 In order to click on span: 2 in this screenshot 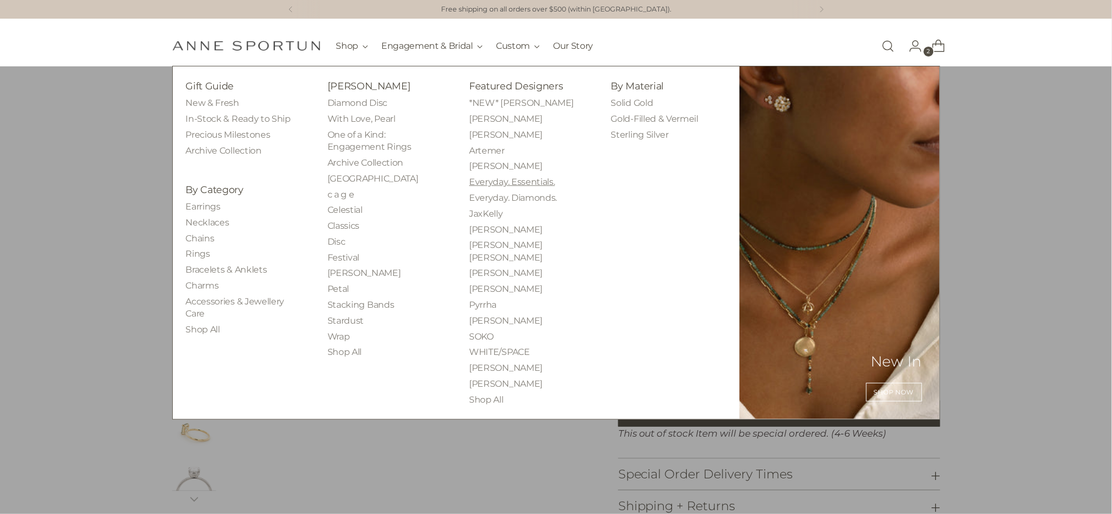, I will do `click(929, 52)`.